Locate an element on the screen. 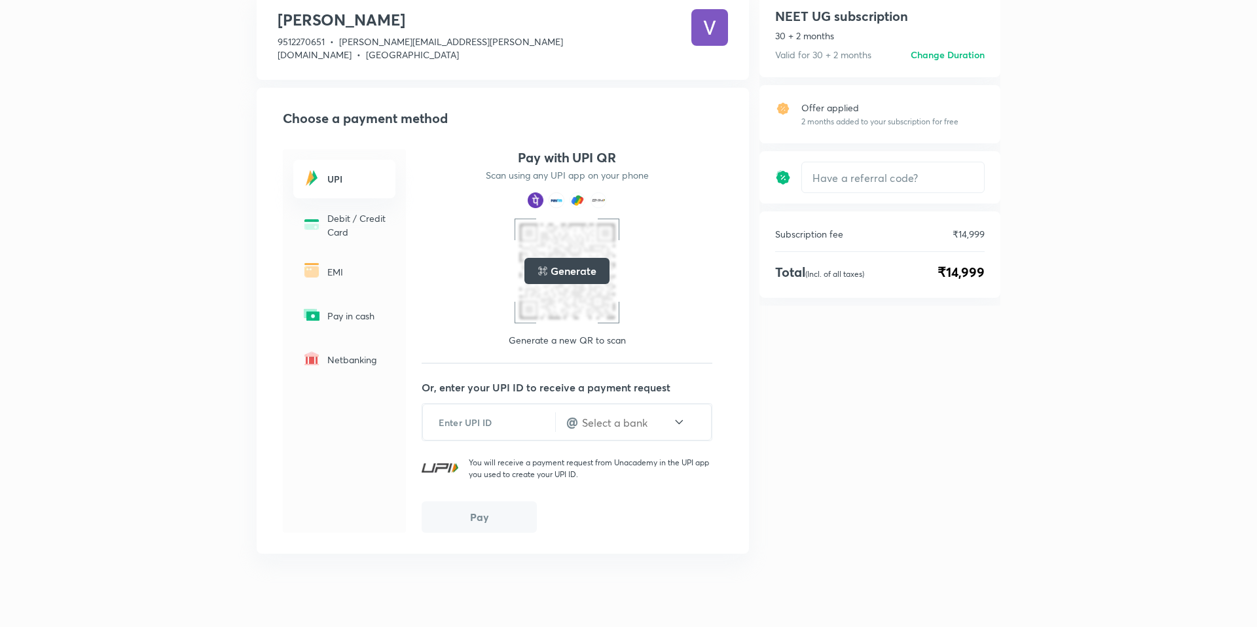  input: Select a bank is located at coordinates (627, 422).